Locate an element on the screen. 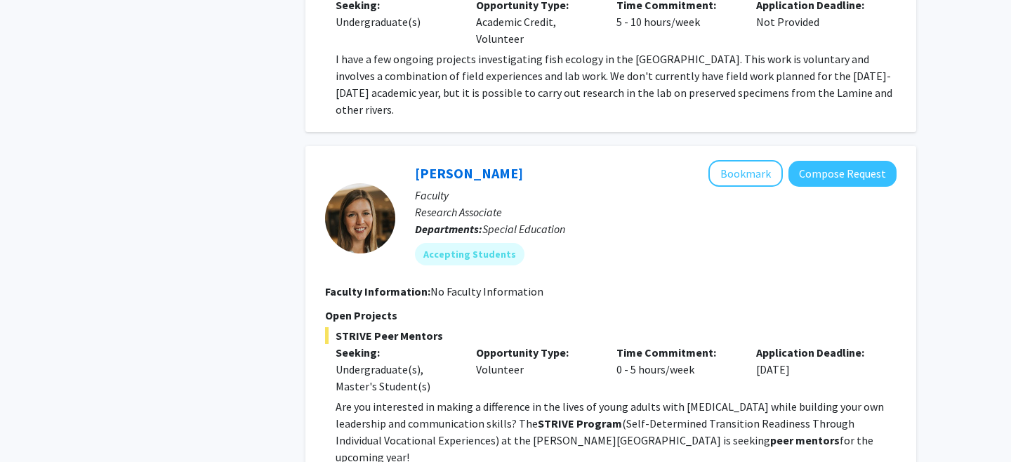 The height and width of the screenshot is (462, 1011). div: Undergraduate(s) is located at coordinates (395, 22).